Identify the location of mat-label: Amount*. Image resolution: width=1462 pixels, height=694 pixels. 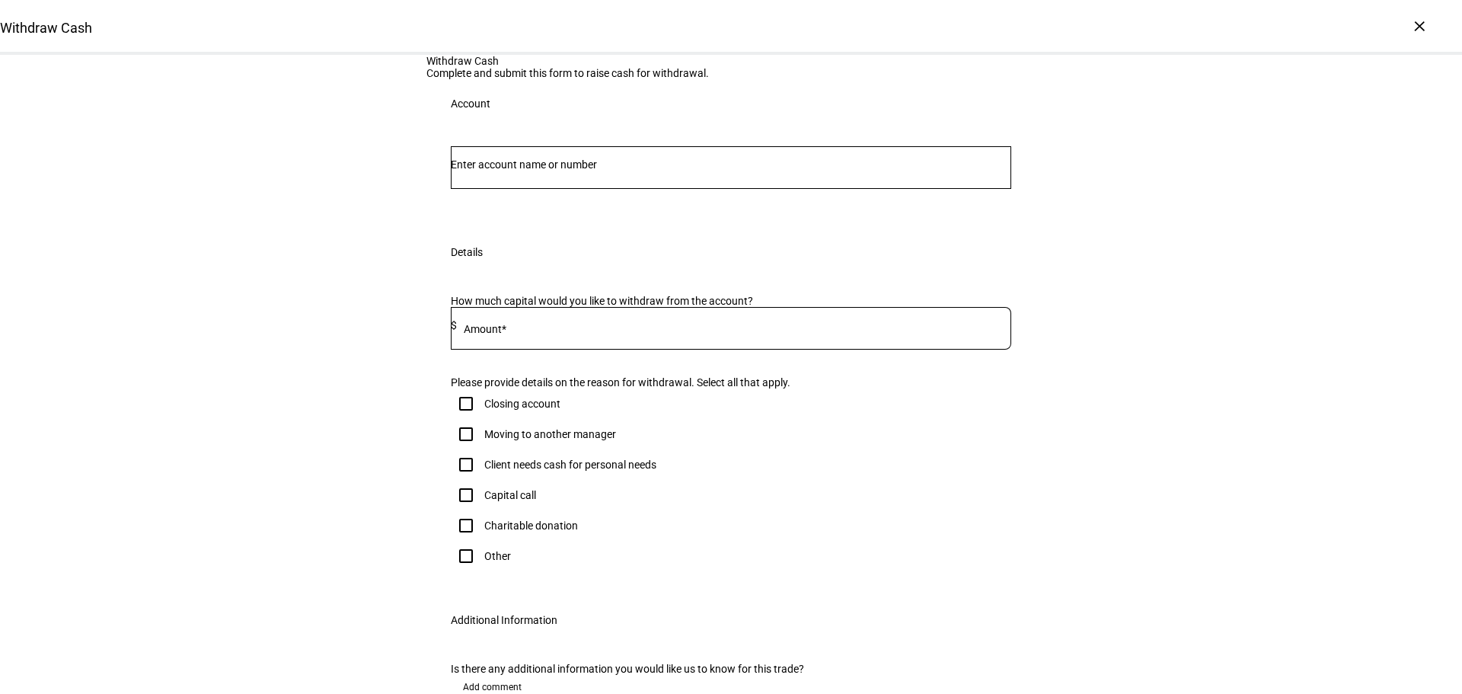
(485, 329).